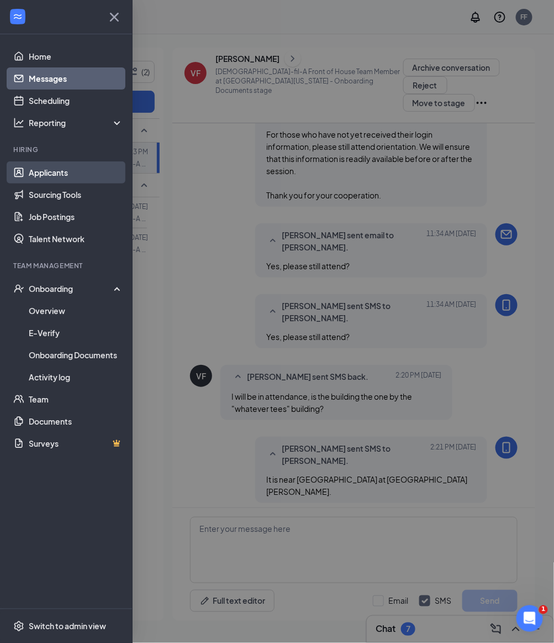  What do you see at coordinates (76, 56) in the screenshot?
I see `a: Home` at bounding box center [76, 56].